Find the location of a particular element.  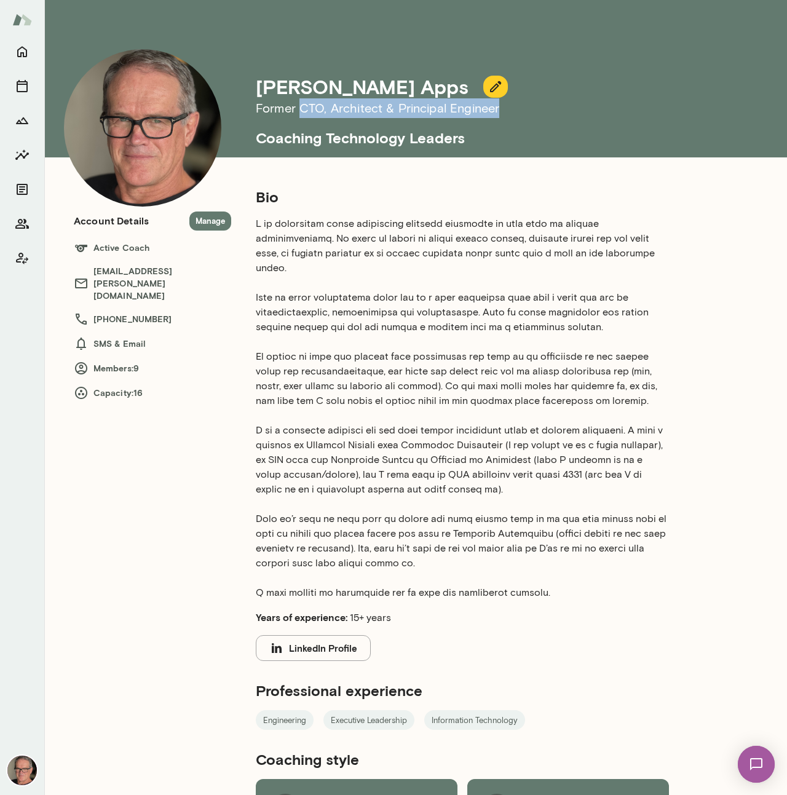

h5: Coaching Technology Leaders is located at coordinates (514, 133).